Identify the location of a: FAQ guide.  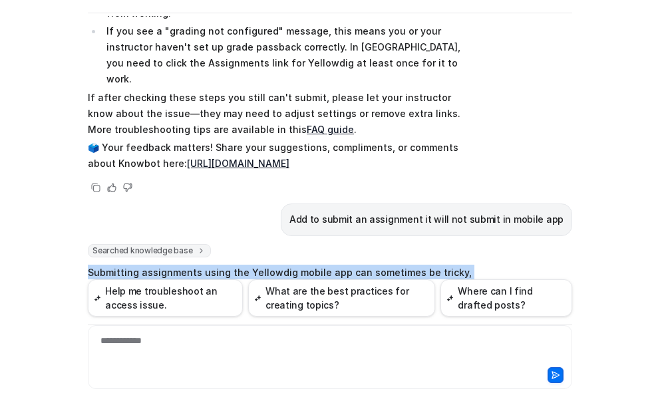
(330, 129).